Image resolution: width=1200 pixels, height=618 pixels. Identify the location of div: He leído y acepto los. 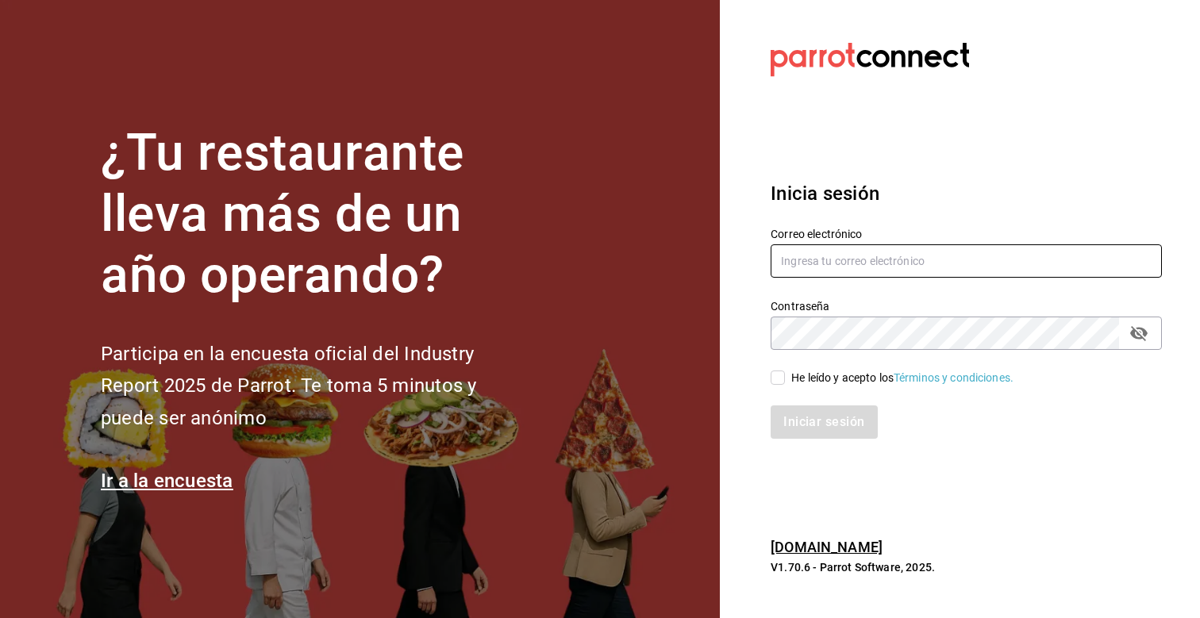
(902, 378).